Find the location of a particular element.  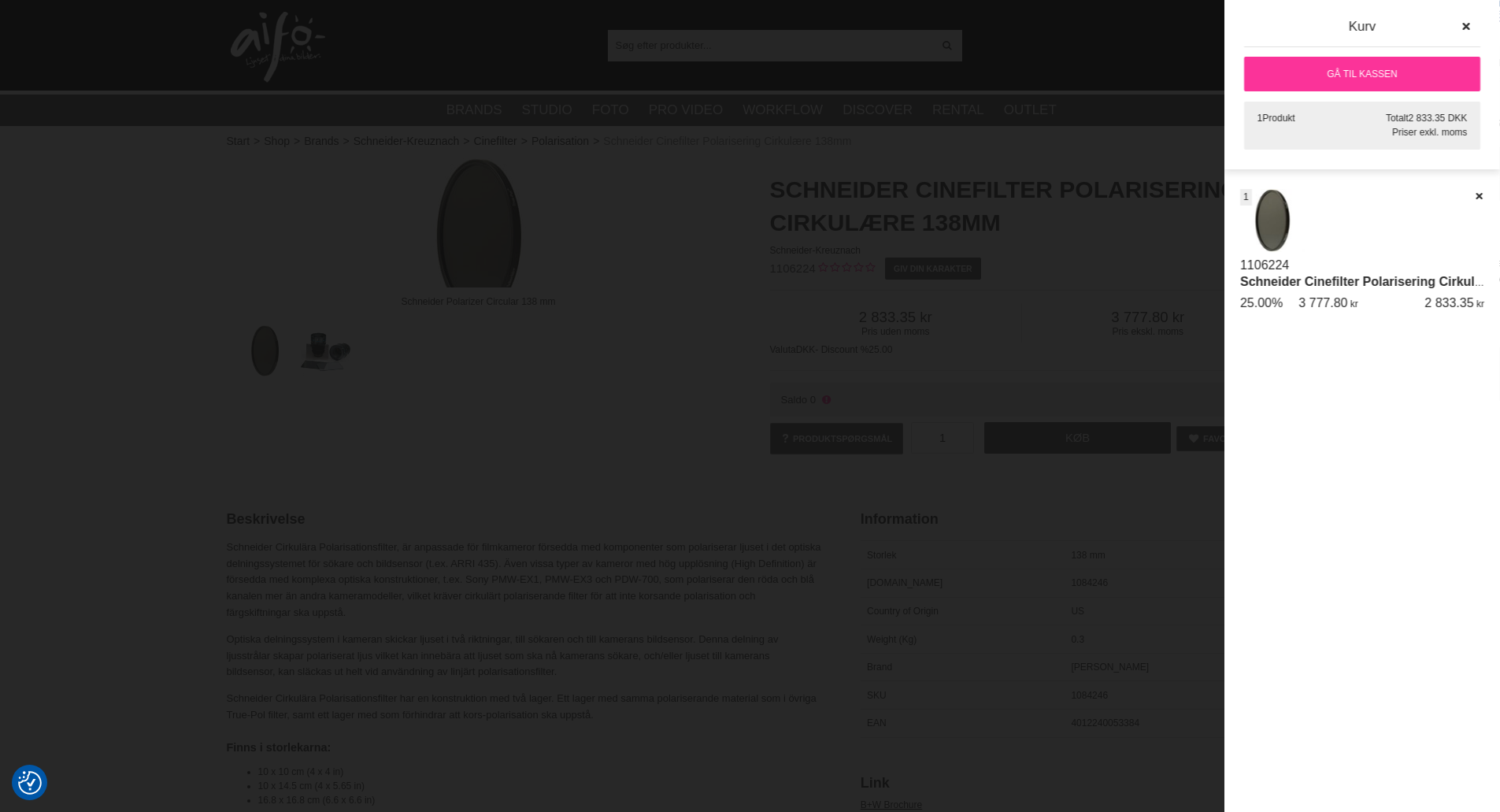

span: 2 833.35 DKK is located at coordinates (1438, 118).